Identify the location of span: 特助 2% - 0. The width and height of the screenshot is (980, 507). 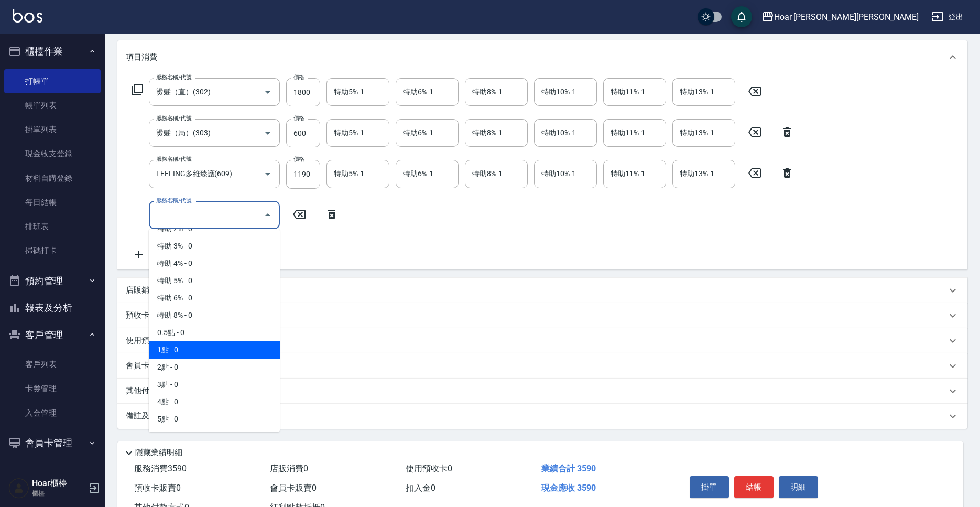
(214, 229).